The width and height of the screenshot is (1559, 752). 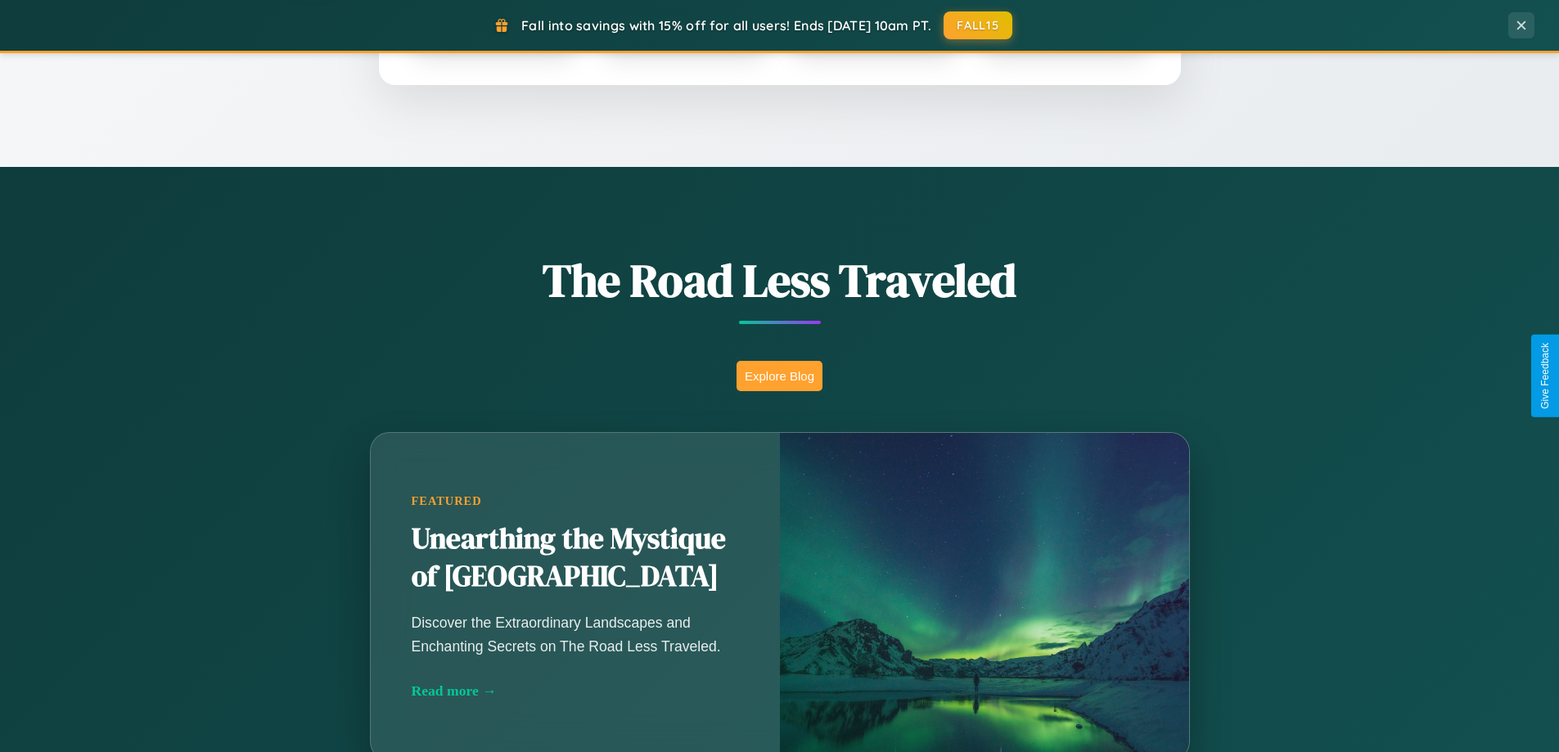 What do you see at coordinates (575, 691) in the screenshot?
I see `div: Read more →` at bounding box center [575, 691].